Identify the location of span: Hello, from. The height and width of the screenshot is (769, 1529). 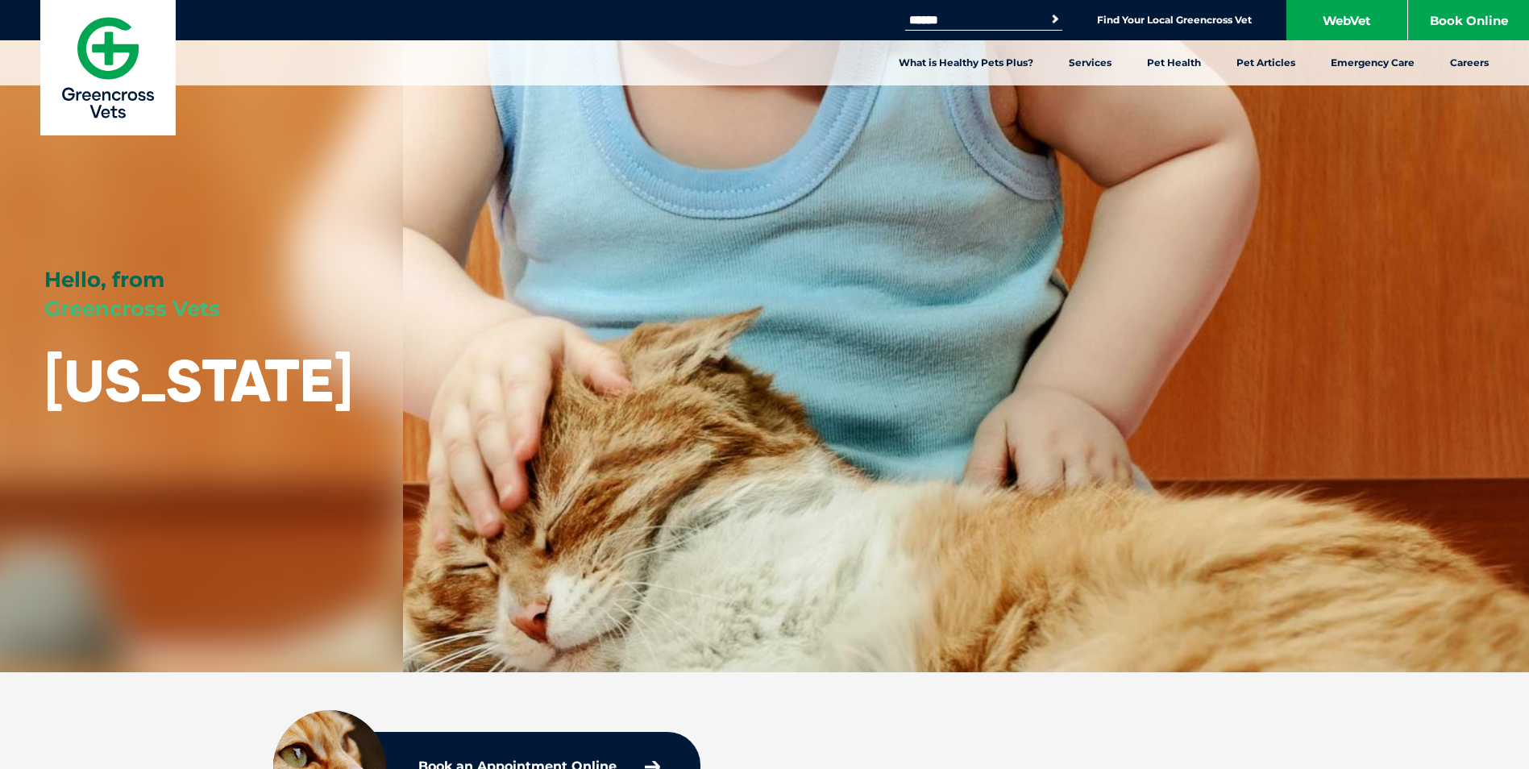
(104, 280).